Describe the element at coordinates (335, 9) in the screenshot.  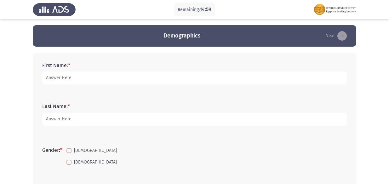
I see `img: Assessment logo of FOCUS Assessment 3 Modules EN` at that location.